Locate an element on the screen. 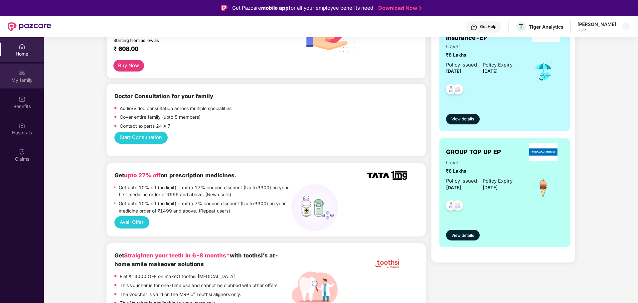  button: Start Consultation is located at coordinates (141, 138).